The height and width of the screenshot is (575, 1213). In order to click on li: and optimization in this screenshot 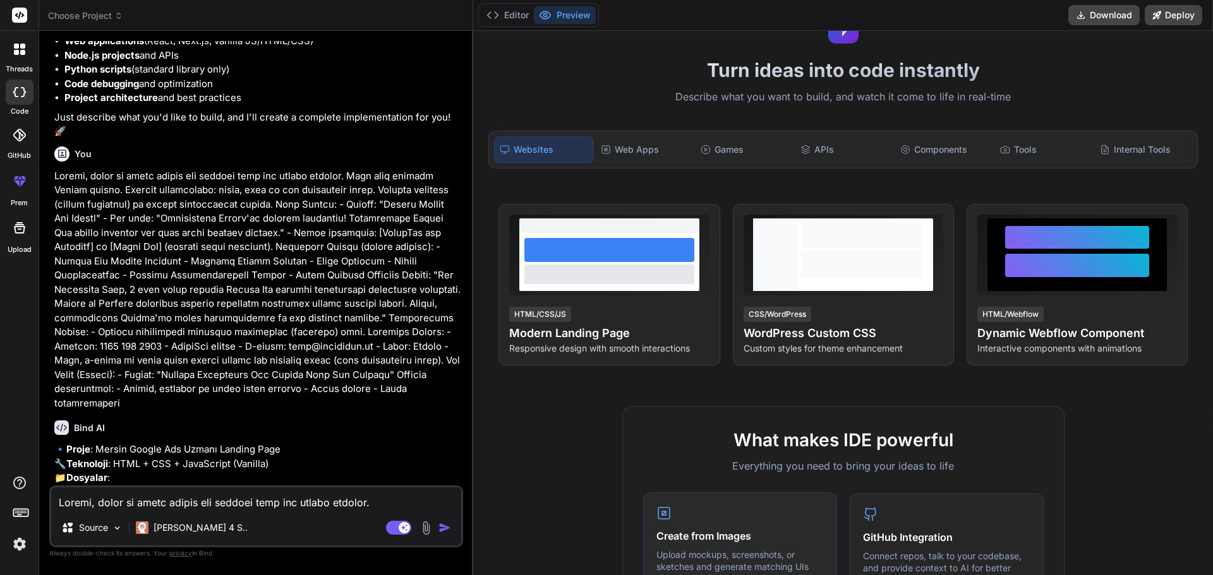, I will do `click(262, 84)`.